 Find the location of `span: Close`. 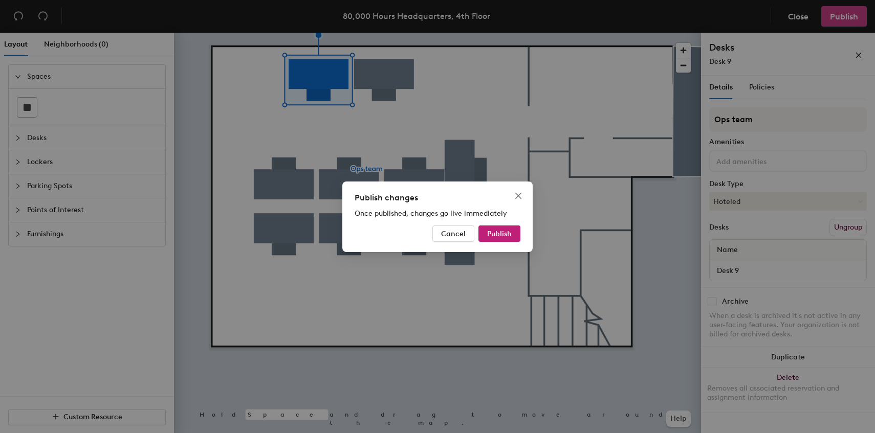

span: Close is located at coordinates (518, 196).